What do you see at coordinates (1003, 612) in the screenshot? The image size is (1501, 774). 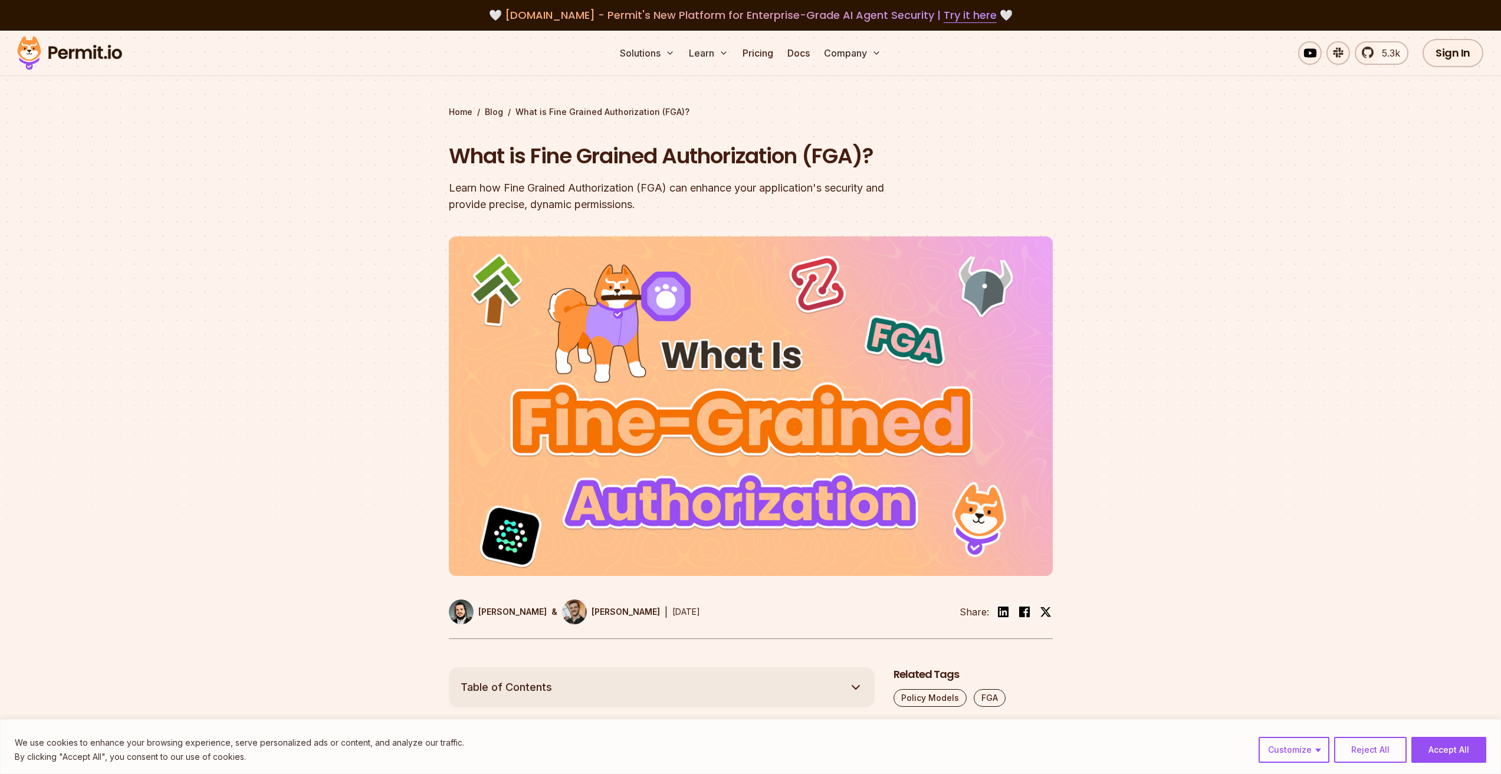 I see `img: linkedin` at bounding box center [1003, 612].